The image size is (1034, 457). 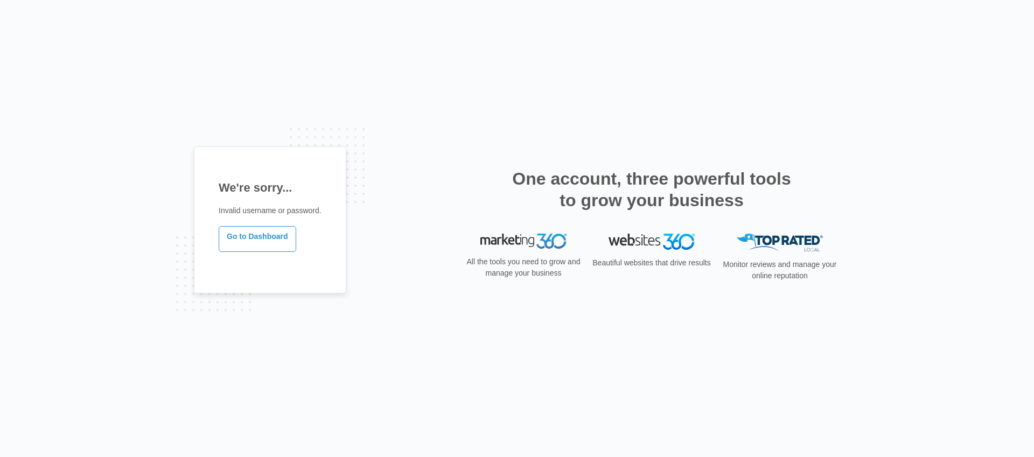 I want to click on p: All the tools you need to grow and manage your business, so click(x=523, y=268).